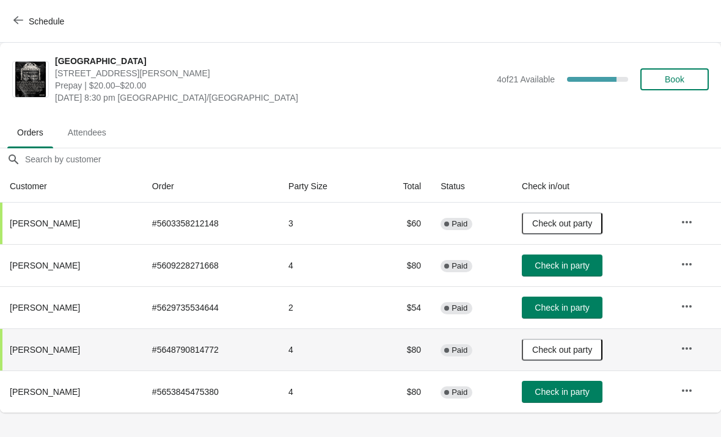 The width and height of the screenshot is (721, 437). Describe the element at coordinates (40, 21) in the screenshot. I see `button: Schedule` at that location.